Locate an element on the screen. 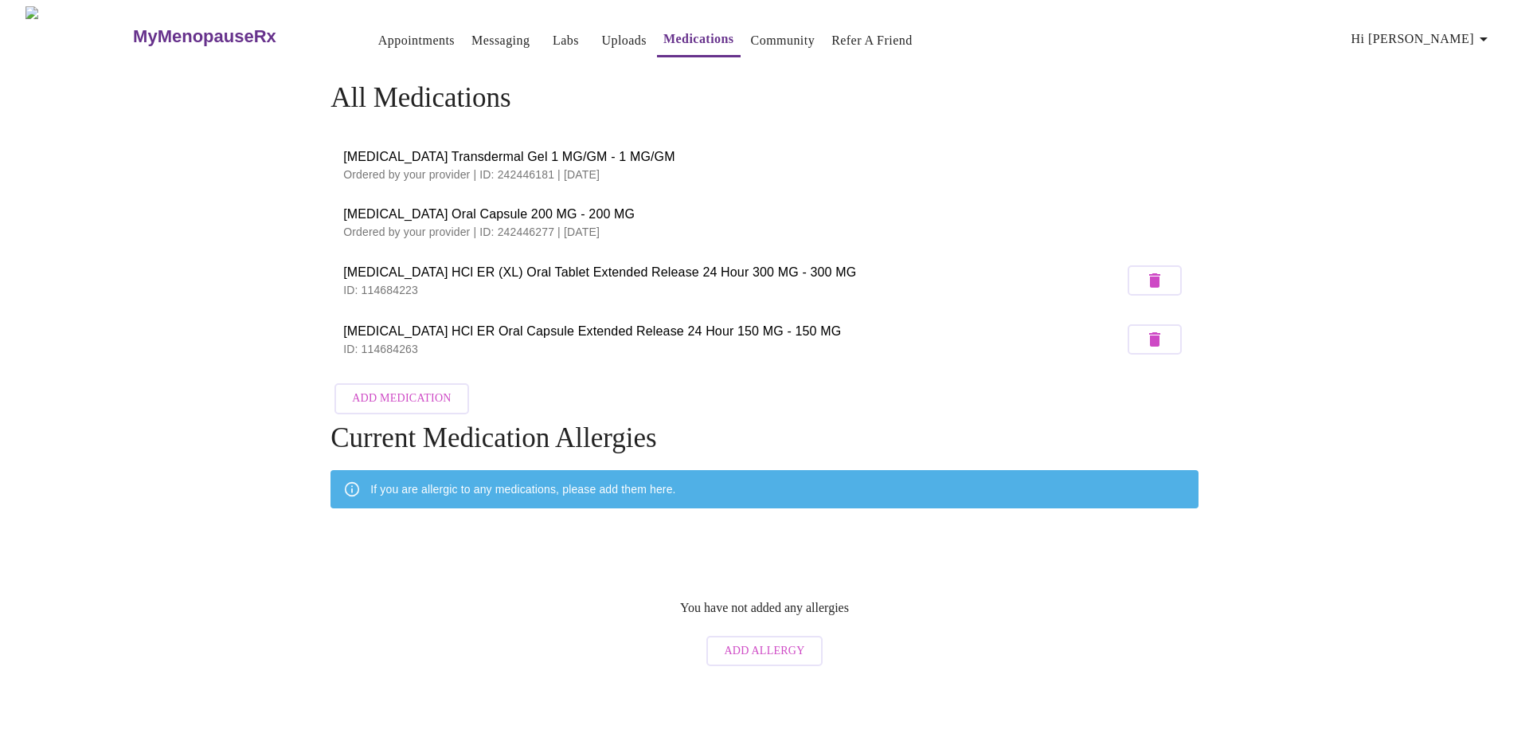  h4: All Medications is located at coordinates (764, 98).